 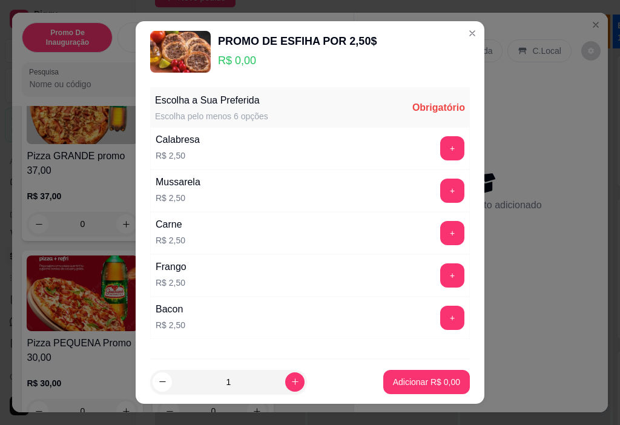 I want to click on div: Bacon, so click(x=170, y=309).